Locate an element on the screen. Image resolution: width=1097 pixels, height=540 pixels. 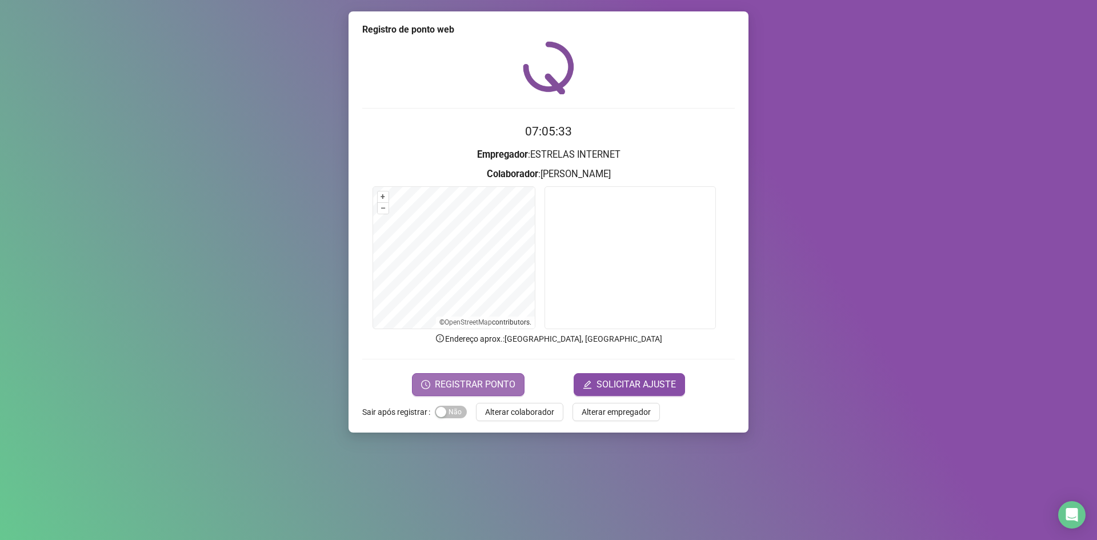
button: Alterar empregador is located at coordinates (616, 412).